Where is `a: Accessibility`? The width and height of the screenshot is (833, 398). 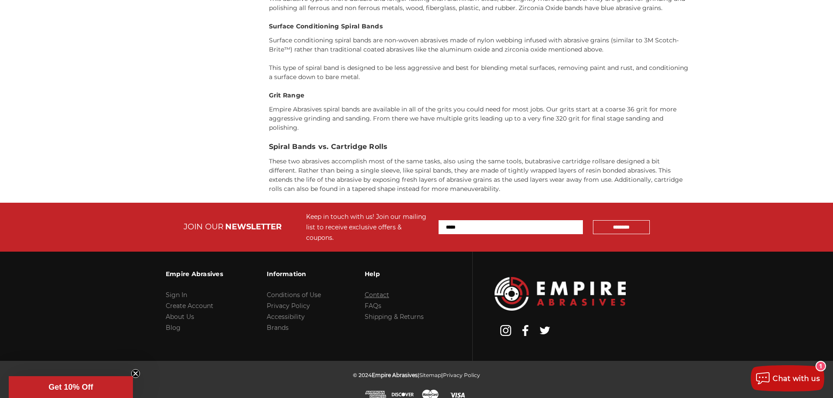
a: Accessibility is located at coordinates (285, 317).